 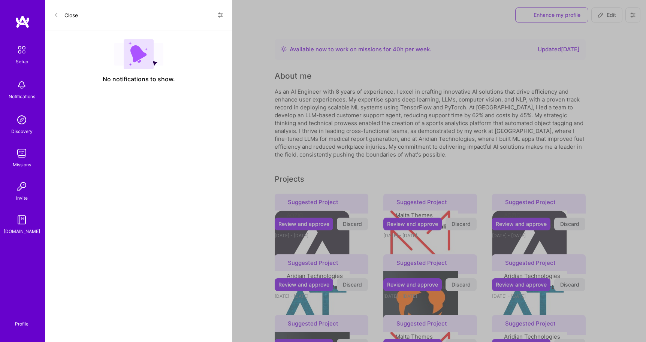 I want to click on div: Notifications, so click(x=22, y=96).